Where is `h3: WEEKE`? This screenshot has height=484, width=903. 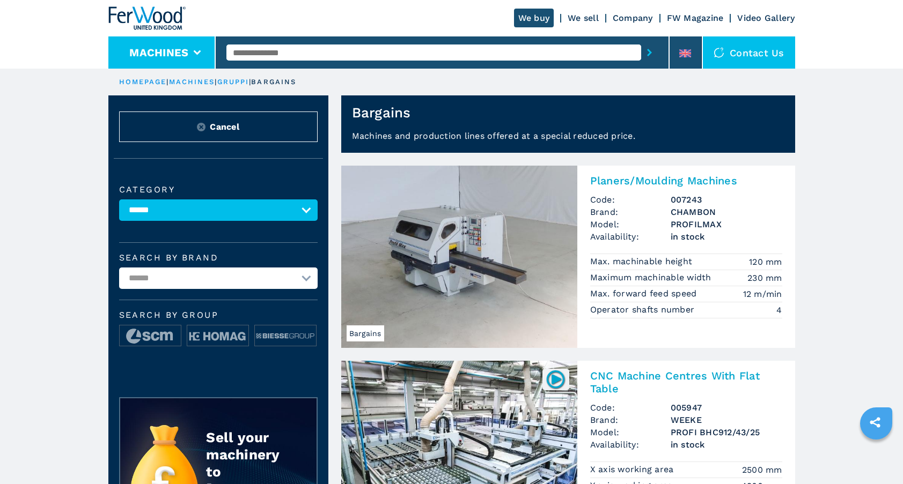 h3: WEEKE is located at coordinates (726, 420).